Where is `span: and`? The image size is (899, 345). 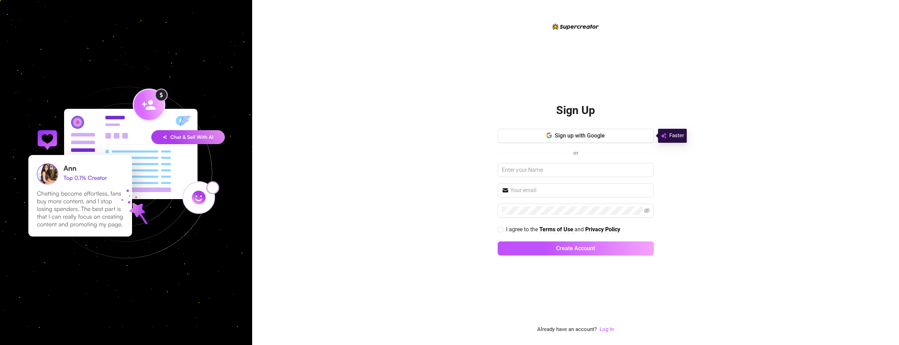
span: and is located at coordinates (580, 229).